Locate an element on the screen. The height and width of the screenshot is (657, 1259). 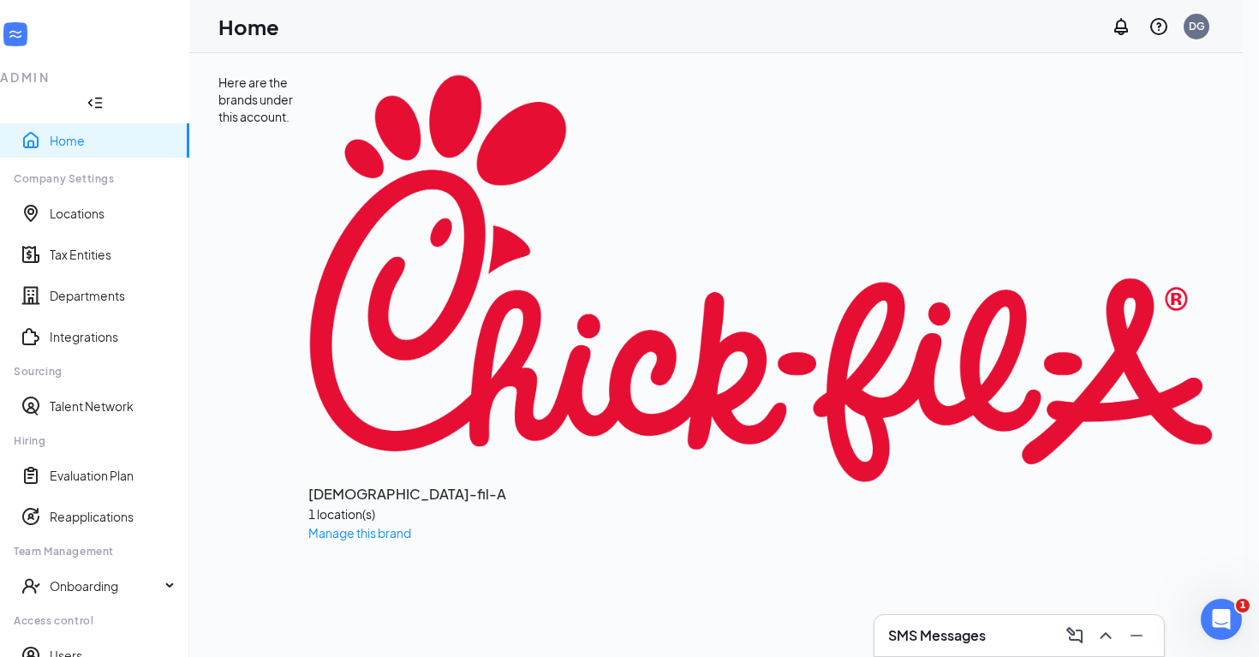
svg: ComposeMessage is located at coordinates (1074, 635).